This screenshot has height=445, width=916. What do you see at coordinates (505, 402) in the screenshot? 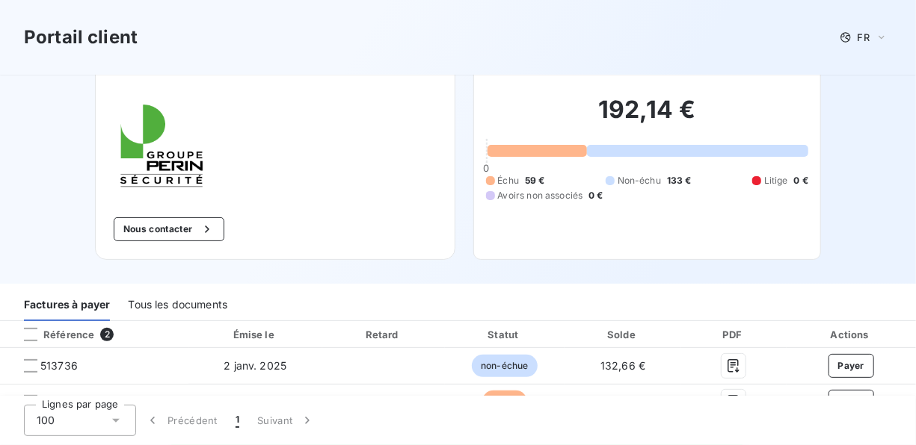
I see `span: échue` at bounding box center [505, 402].